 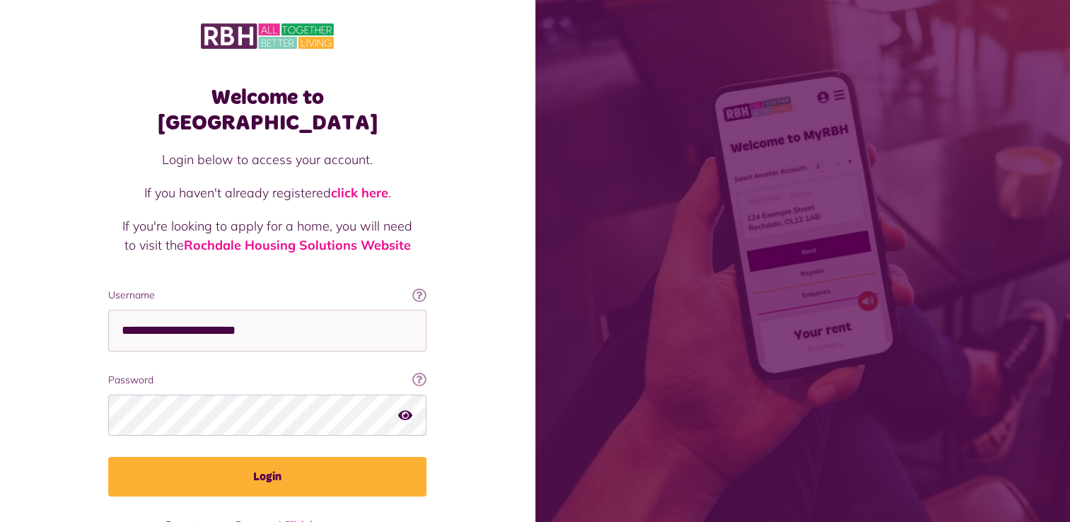 What do you see at coordinates (267, 380) in the screenshot?
I see `label: Password` at bounding box center [267, 380].